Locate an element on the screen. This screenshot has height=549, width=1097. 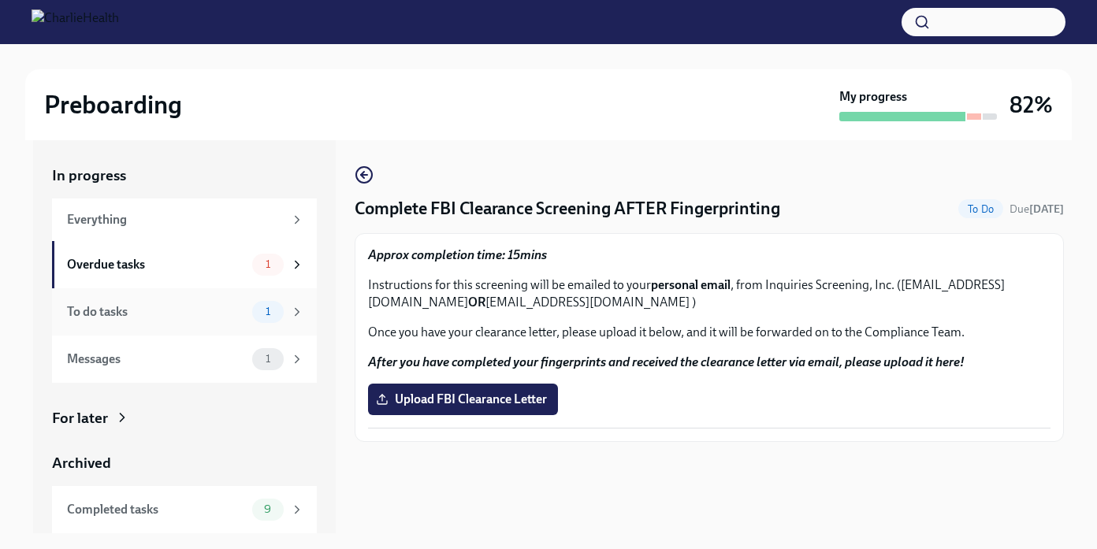
strong: After you have completed your fingerprints and received the clearance letter via email, please up... is located at coordinates (666, 362).